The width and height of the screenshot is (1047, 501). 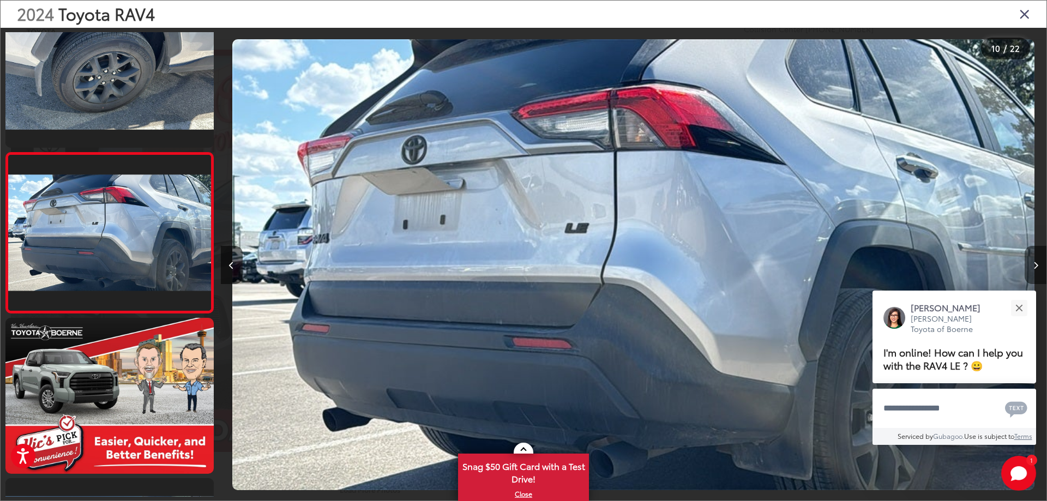 I want to click on svg: Start Chat, so click(x=1019, y=473).